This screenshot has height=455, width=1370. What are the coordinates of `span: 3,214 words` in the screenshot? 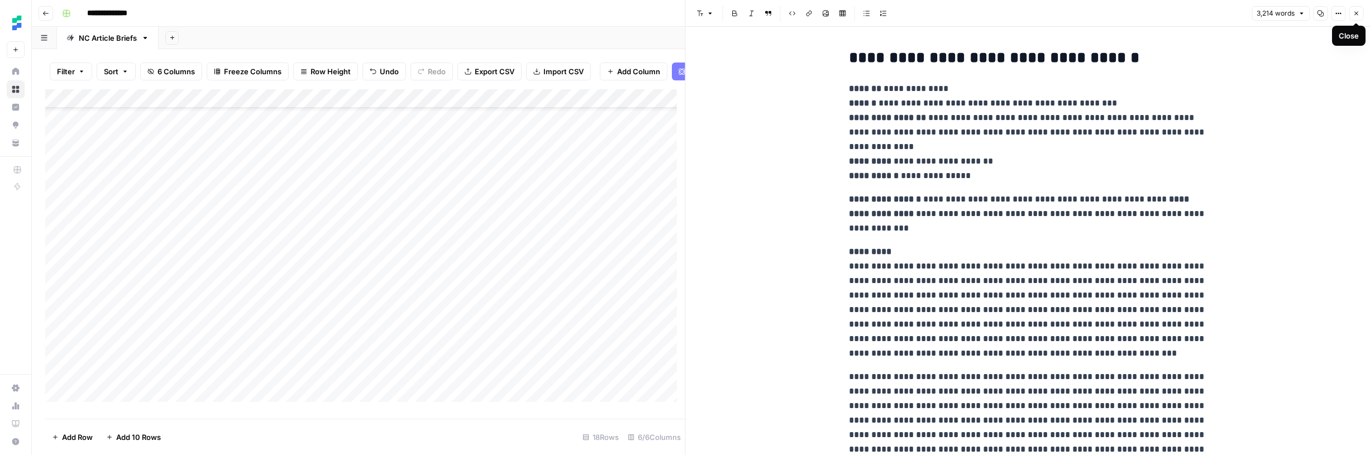 It's located at (1276, 13).